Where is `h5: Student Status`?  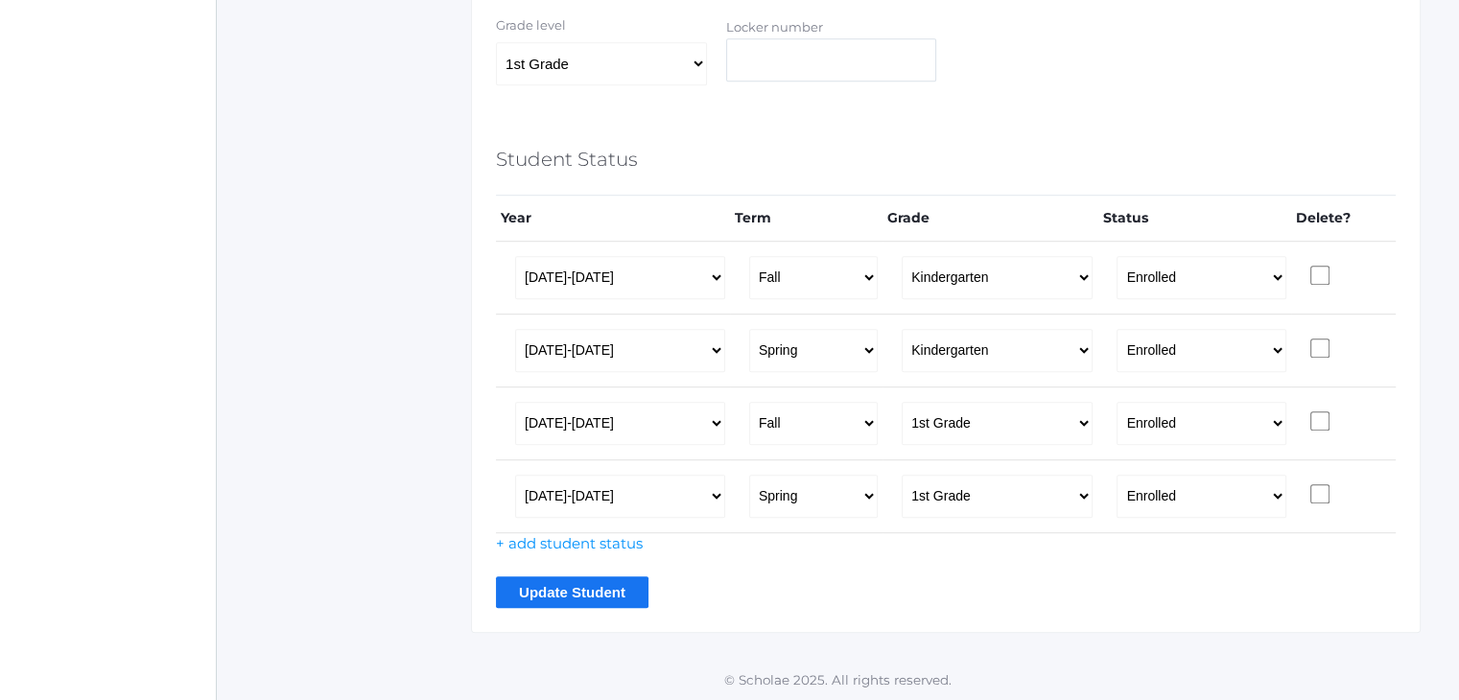 h5: Student Status is located at coordinates (567, 159).